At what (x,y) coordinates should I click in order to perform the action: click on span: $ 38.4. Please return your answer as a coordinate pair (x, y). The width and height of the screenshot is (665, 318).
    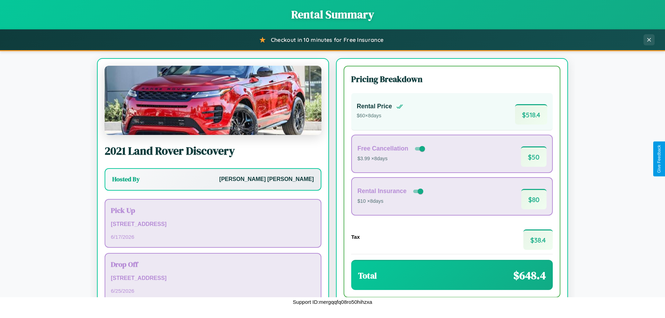
    Looking at the image, I should click on (538, 240).